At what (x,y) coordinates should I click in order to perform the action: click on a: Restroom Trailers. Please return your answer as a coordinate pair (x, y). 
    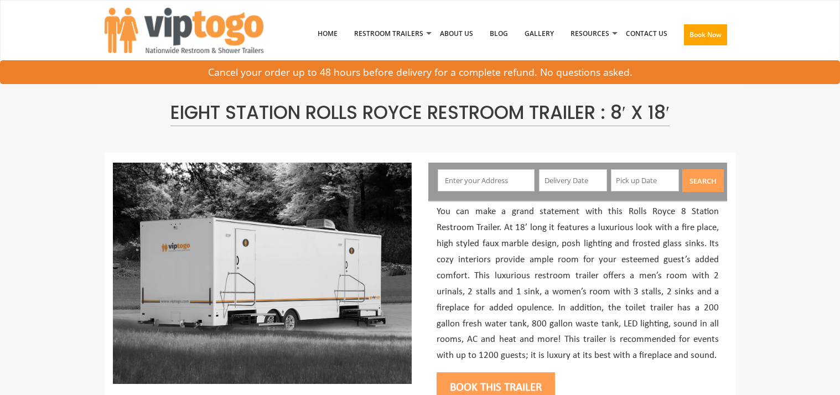
    Looking at the image, I should click on (388, 34).